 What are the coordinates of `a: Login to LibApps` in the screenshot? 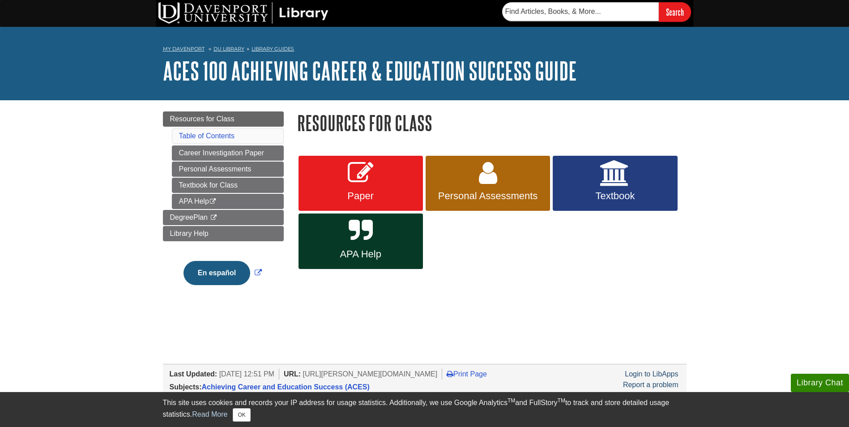 It's located at (651, 374).